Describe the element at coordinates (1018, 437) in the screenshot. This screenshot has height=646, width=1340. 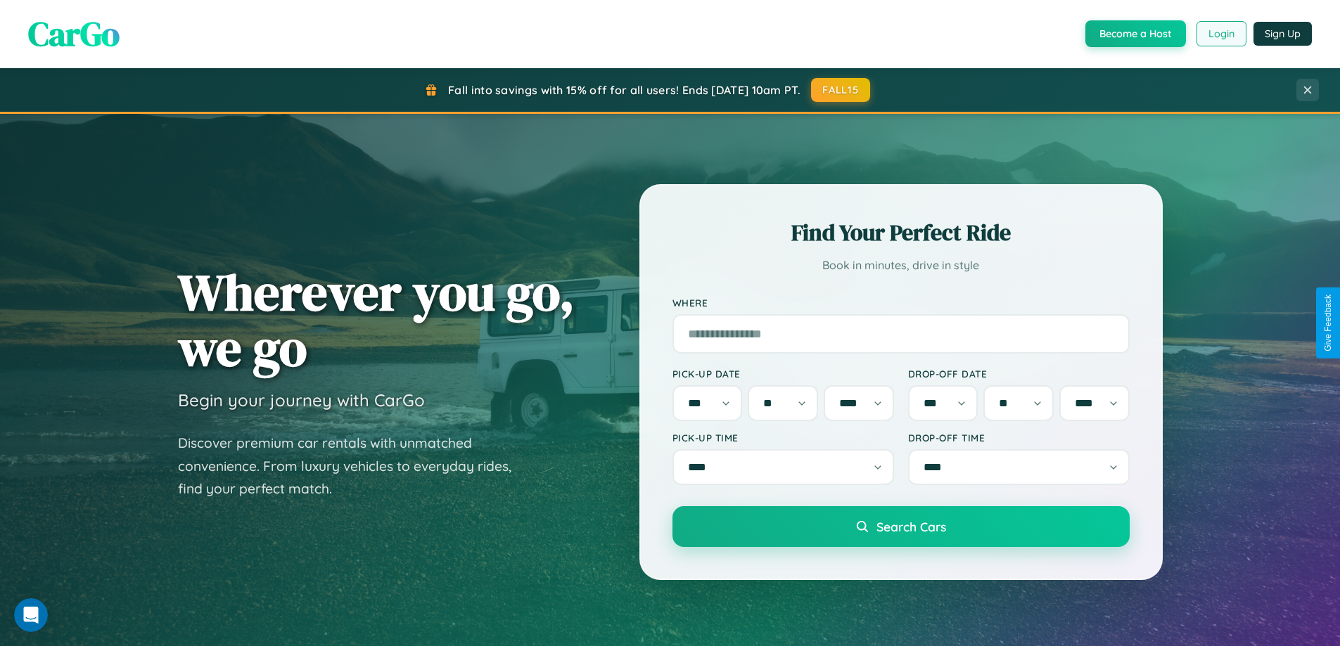
I see `label: Drop-off Time` at that location.